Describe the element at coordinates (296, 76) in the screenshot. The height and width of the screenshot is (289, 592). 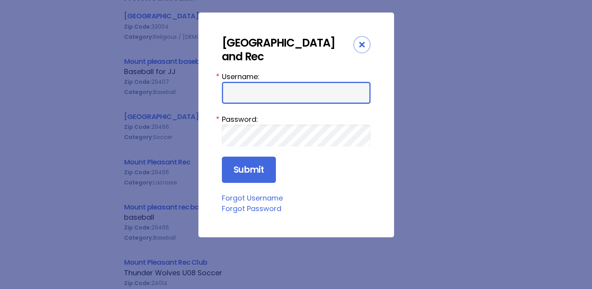
I see `label: Username:` at that location.